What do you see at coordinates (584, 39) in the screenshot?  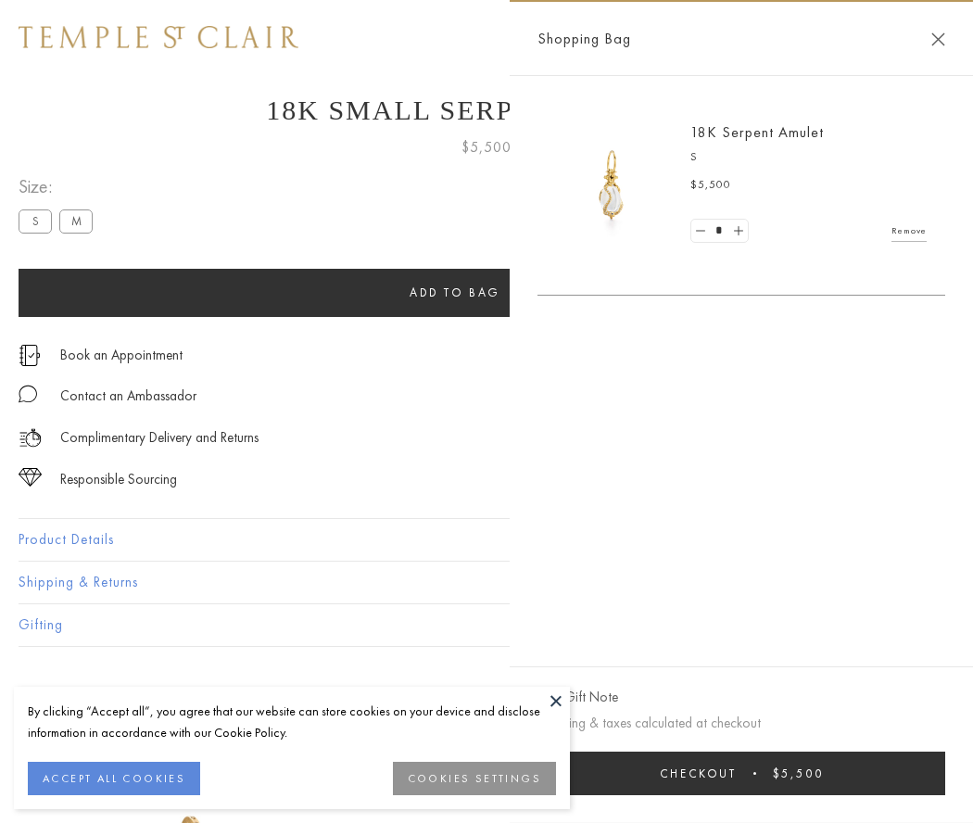 I see `span: Shopping Bag` at bounding box center [584, 39].